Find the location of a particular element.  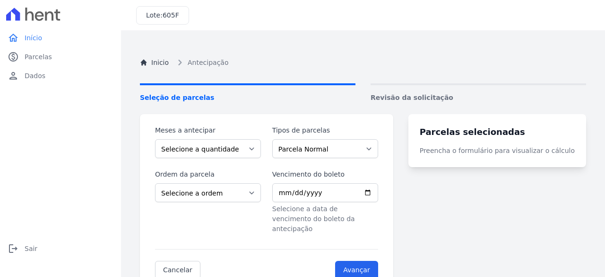

a: paidParcelas is located at coordinates (61, 57).